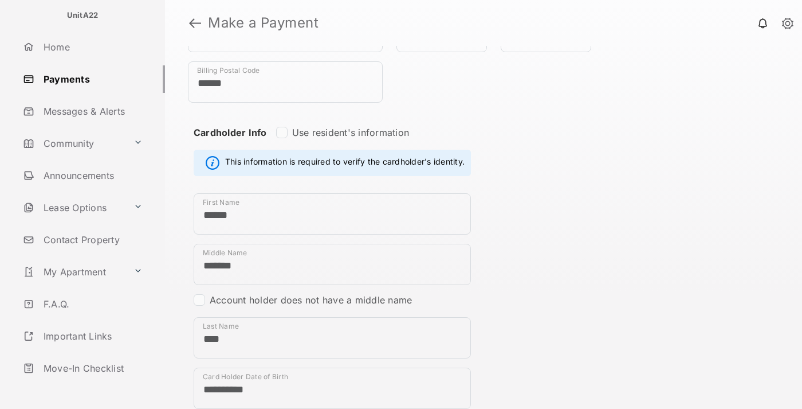  I want to click on a: Move-In Checklist, so click(92, 368).